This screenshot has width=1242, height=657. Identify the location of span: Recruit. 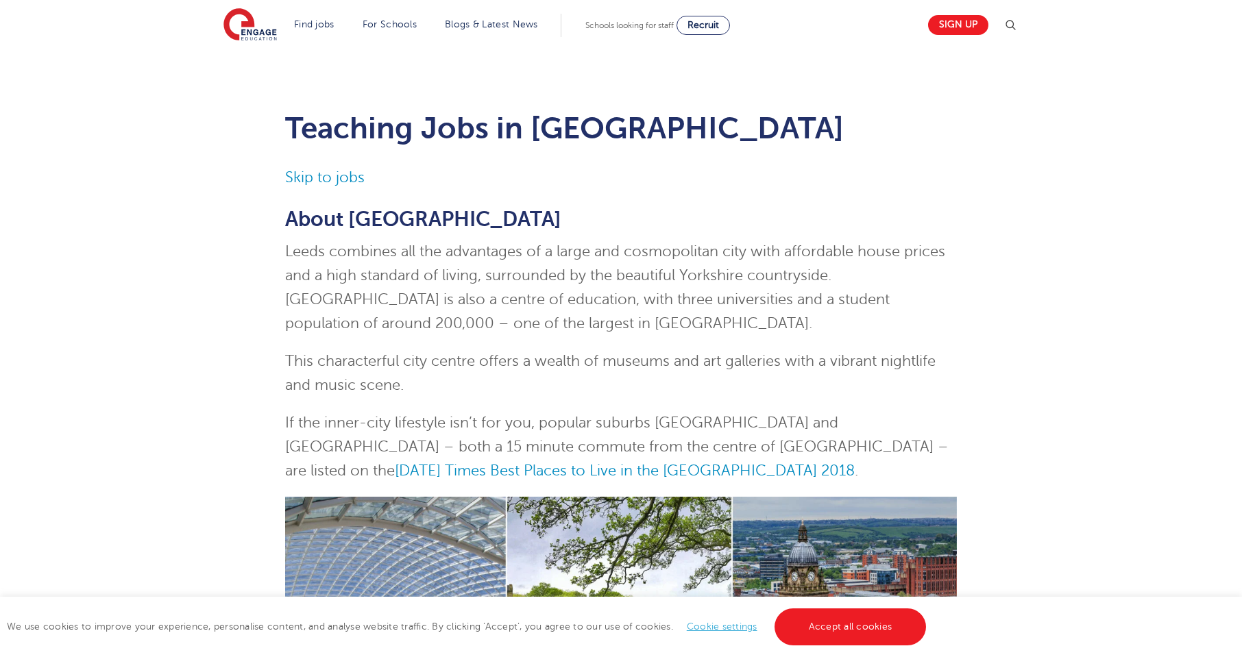
(703, 25).